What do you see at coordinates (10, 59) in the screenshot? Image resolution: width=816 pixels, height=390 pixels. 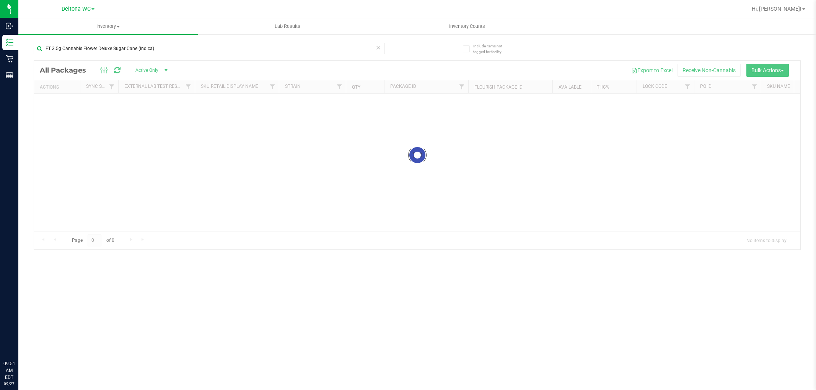 I see `inline-svg: Retail` at bounding box center [10, 59].